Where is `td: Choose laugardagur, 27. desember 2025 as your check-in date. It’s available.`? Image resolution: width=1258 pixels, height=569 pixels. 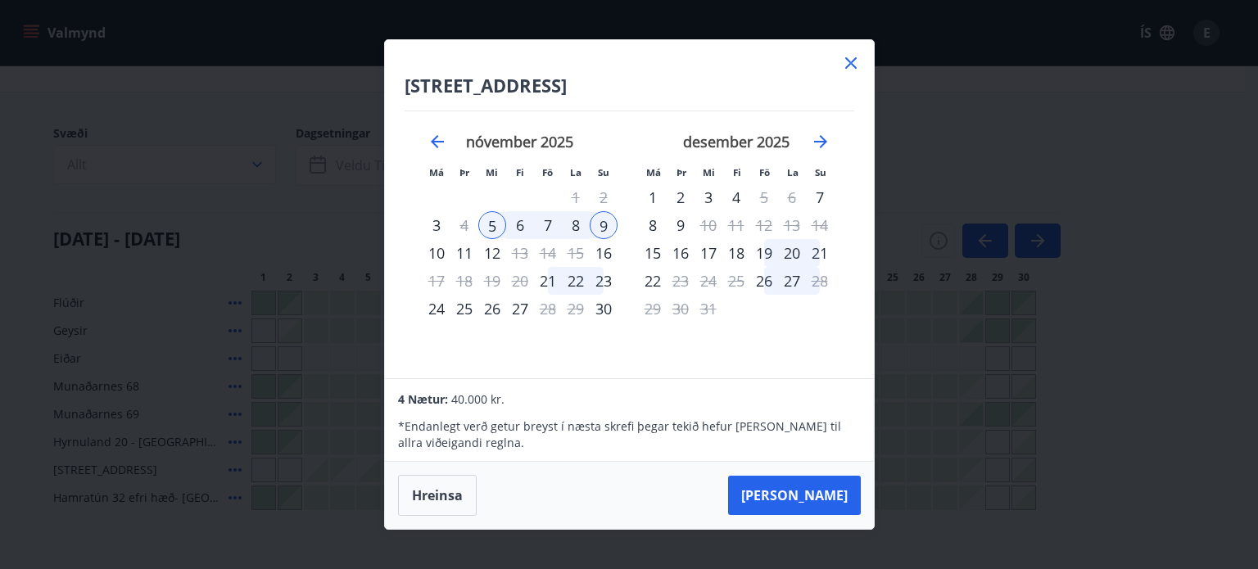
td: Choose laugardagur, 27. desember 2025 as your check-in date. It’s available. is located at coordinates (792, 281).